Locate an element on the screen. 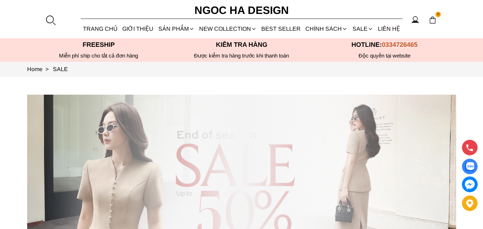 This screenshot has height=229, width=483. span: 0334726465 is located at coordinates (400, 45).